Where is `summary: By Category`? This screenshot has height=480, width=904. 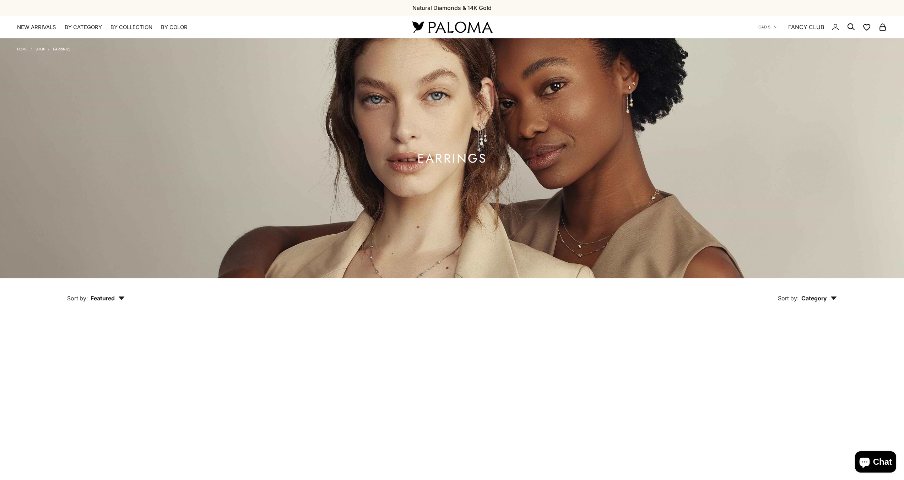 summary: By Category is located at coordinates (83, 27).